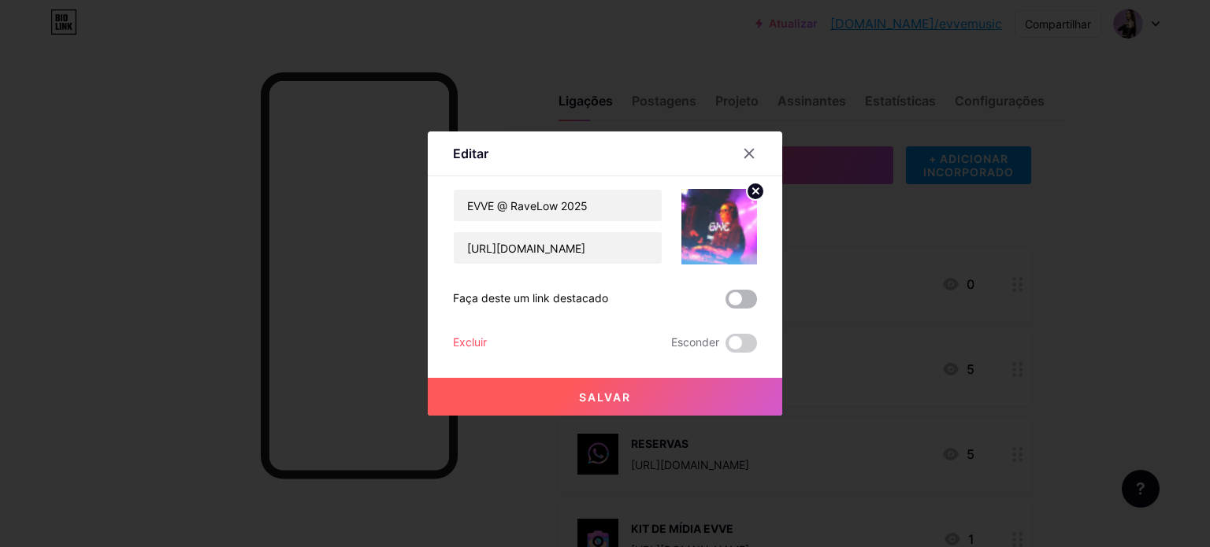  I want to click on font: Salvar, so click(605, 397).